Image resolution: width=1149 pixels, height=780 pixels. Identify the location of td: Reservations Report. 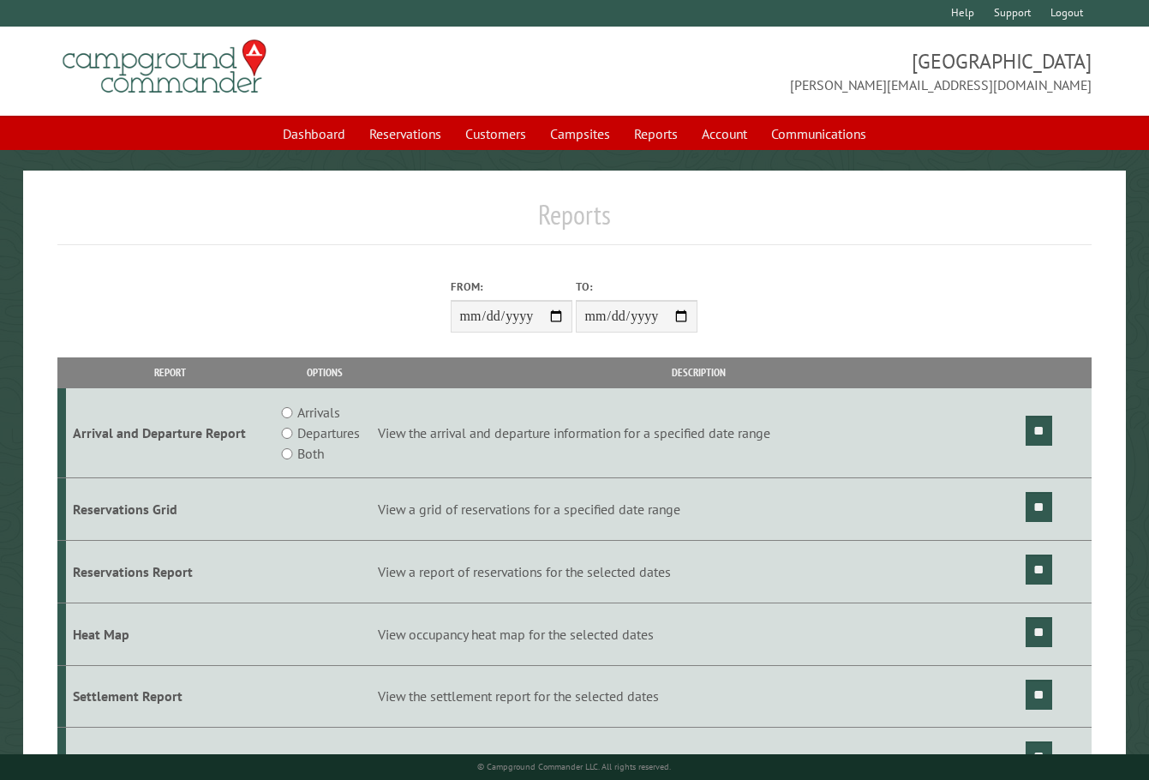
(170, 571).